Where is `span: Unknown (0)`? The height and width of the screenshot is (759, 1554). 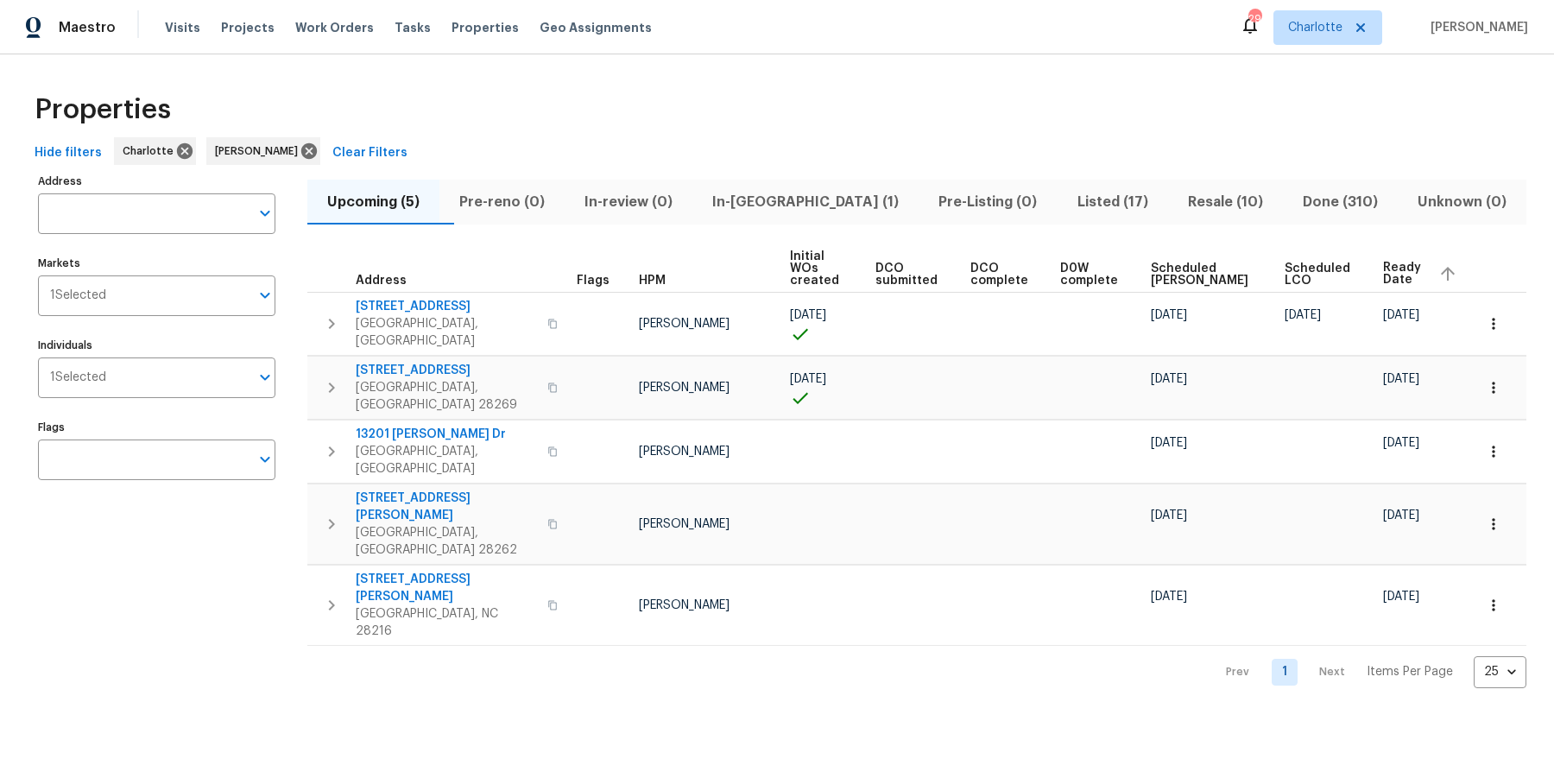
span: Unknown (0) is located at coordinates (1462, 202).